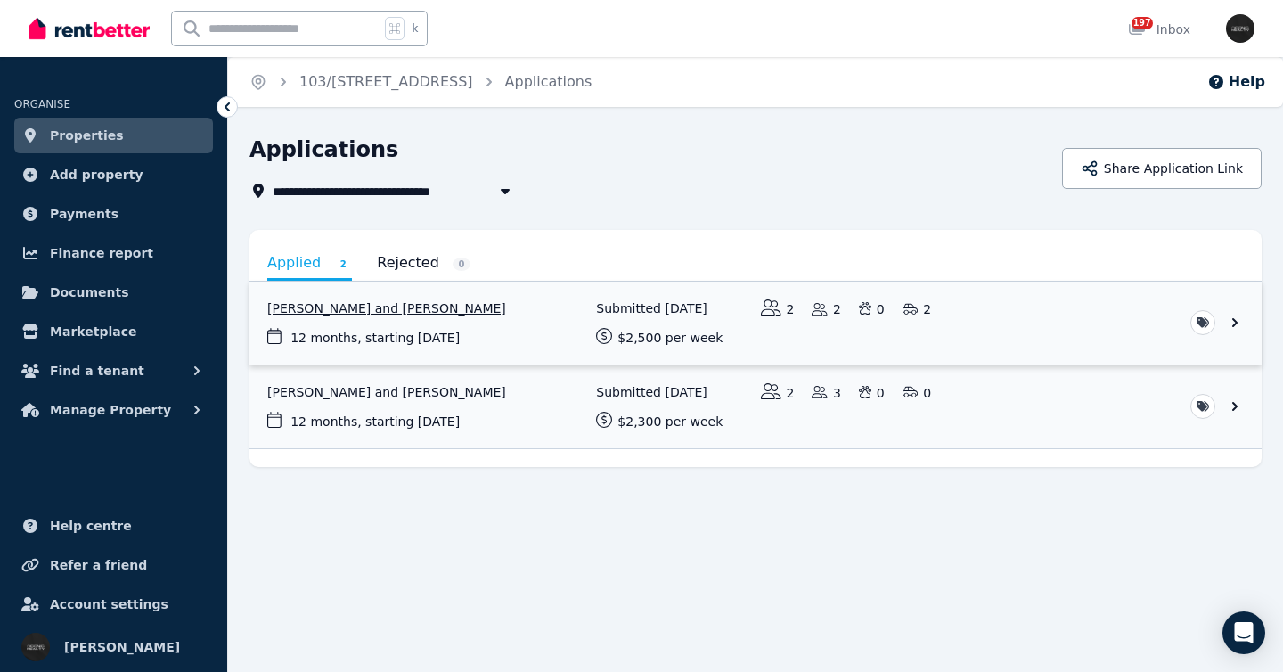 The image size is (1283, 672). What do you see at coordinates (1235, 82) in the screenshot?
I see `button: Help` at bounding box center [1235, 82].